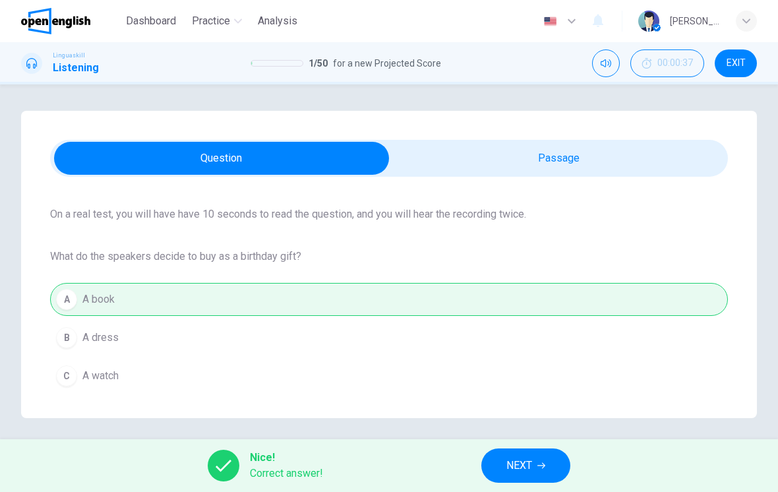  What do you see at coordinates (519, 465) in the screenshot?
I see `span: NEXT` at bounding box center [519, 465].